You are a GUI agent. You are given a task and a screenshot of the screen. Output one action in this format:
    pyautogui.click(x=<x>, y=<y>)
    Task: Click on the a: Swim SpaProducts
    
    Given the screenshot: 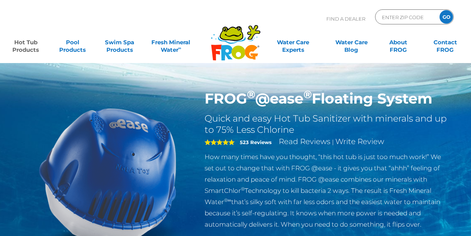 What is the action you would take?
    pyautogui.click(x=119, y=42)
    